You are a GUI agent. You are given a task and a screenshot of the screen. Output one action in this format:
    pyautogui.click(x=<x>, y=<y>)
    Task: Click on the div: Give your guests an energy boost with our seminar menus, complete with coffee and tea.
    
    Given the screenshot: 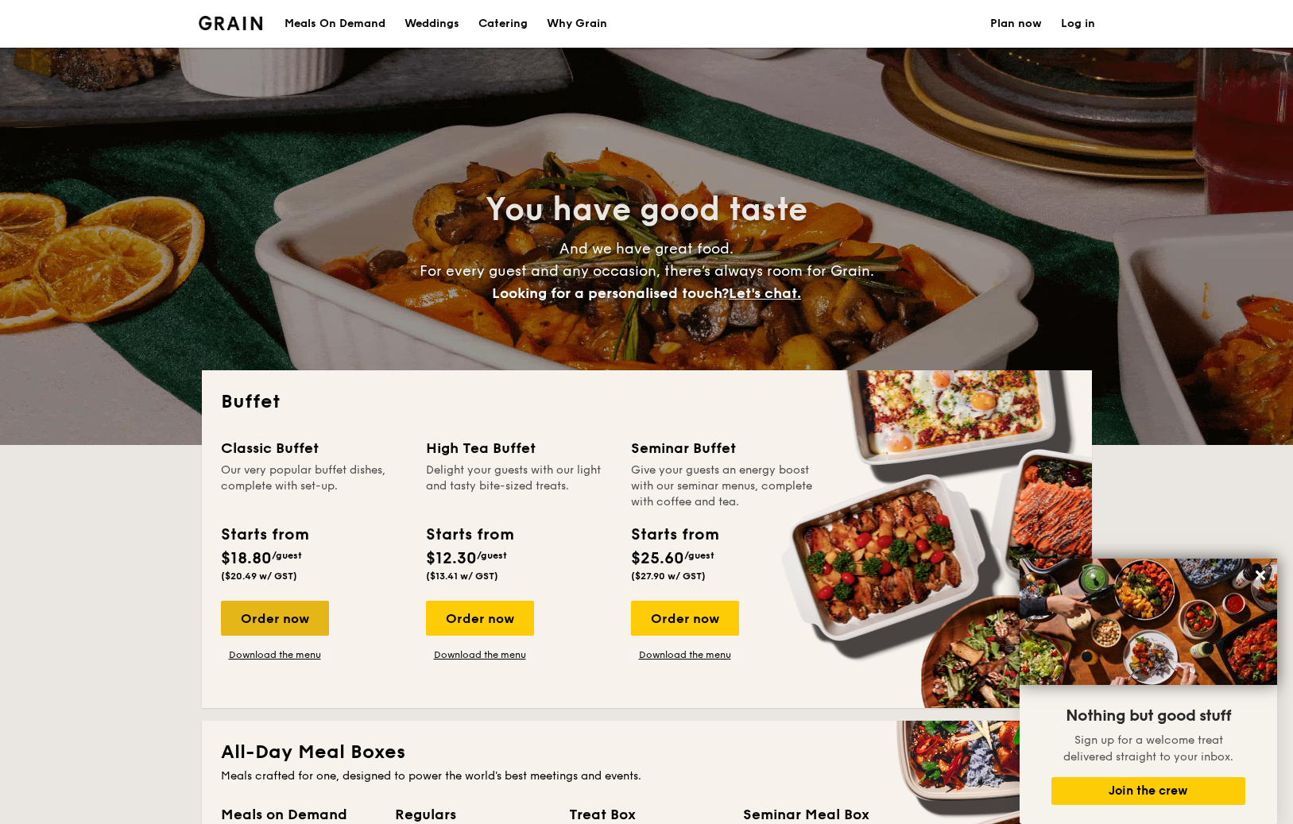 What is the action you would take?
    pyautogui.click(x=724, y=486)
    